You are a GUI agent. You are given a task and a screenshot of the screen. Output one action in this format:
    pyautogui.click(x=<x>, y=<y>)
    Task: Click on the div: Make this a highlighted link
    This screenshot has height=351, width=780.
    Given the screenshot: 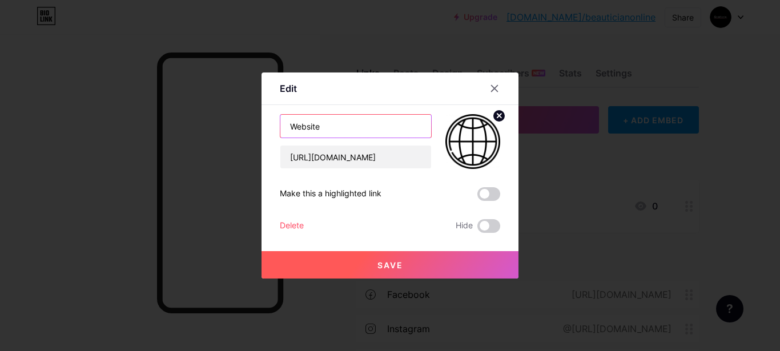 What is the action you would take?
    pyautogui.click(x=331, y=194)
    